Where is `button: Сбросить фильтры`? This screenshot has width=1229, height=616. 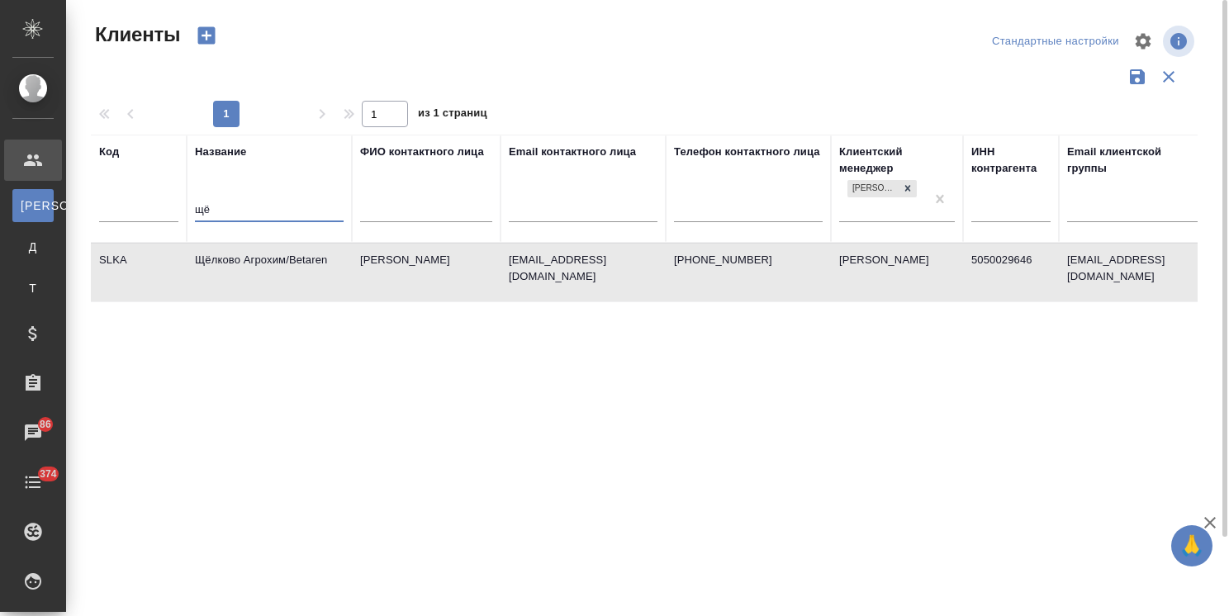
button: Сбросить фильтры is located at coordinates (1168, 77).